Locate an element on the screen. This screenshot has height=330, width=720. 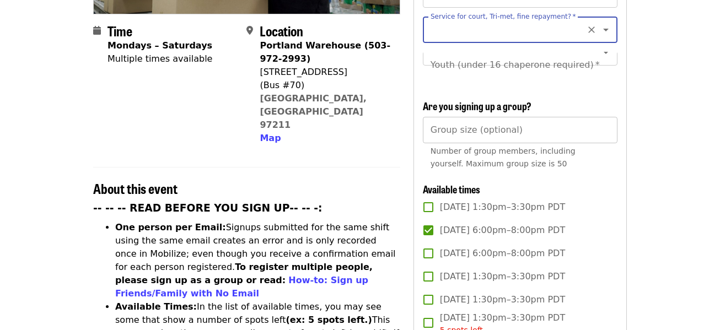
i: calendar icon is located at coordinates (97, 30).